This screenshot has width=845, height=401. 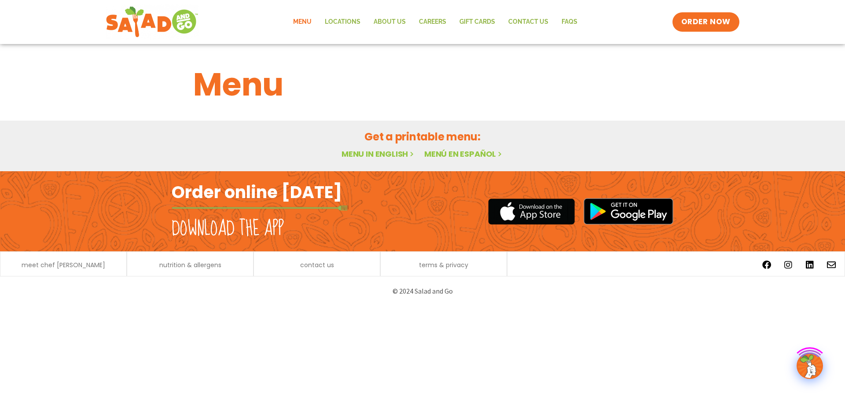 I want to click on p: © 2024 Salad and Go, so click(x=422, y=291).